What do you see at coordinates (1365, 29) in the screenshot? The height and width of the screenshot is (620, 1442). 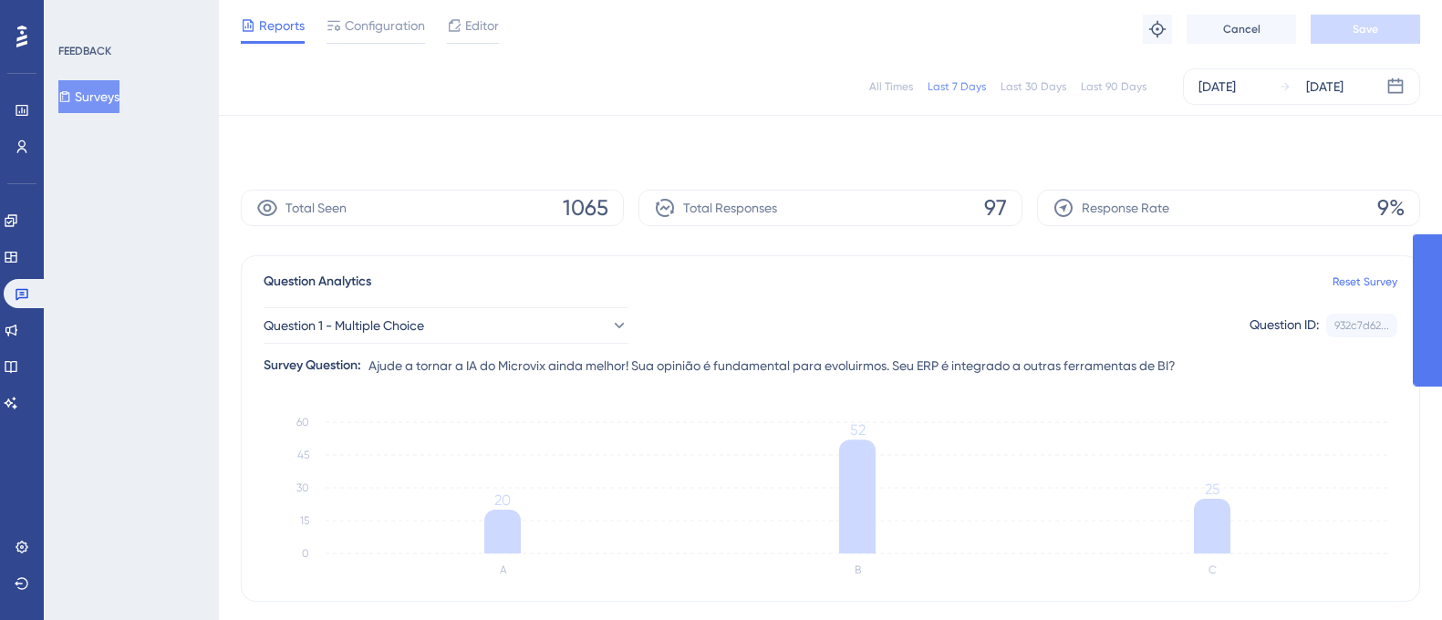 I see `span: Save` at bounding box center [1365, 29].